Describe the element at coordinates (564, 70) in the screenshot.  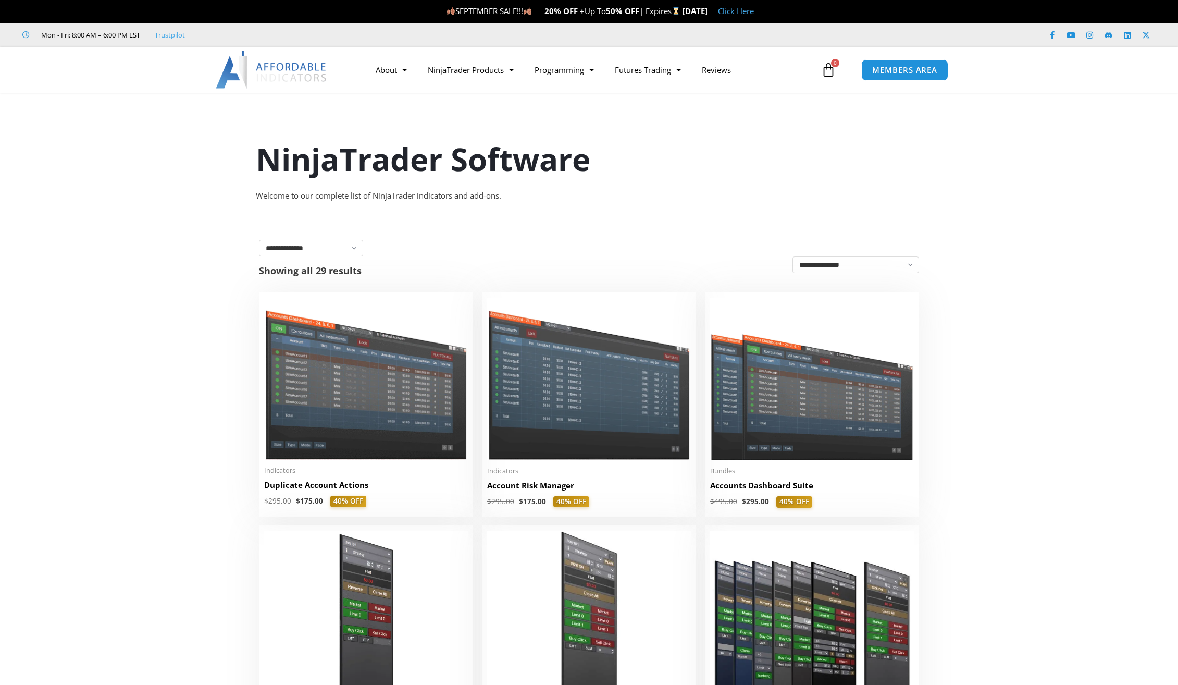
I see `a: Programming` at that location.